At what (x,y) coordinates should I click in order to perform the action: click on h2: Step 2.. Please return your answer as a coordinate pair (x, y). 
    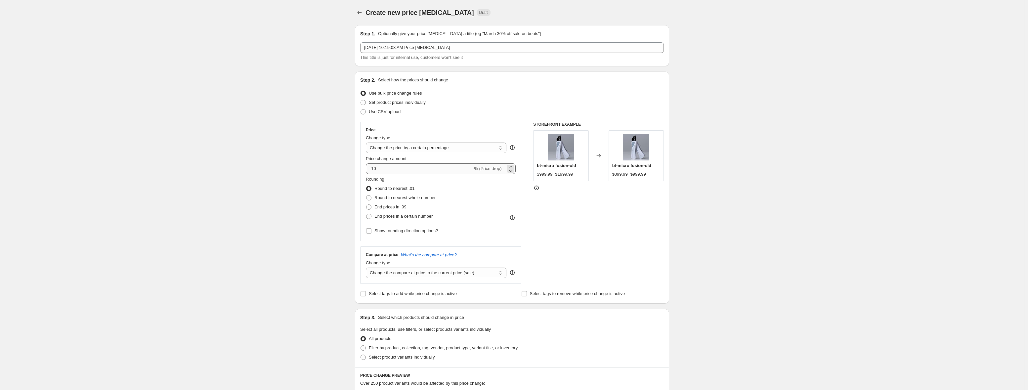
    Looking at the image, I should click on (368, 80).